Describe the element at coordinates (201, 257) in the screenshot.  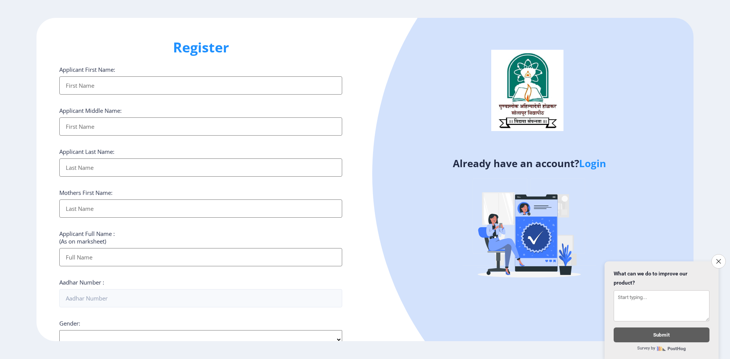
I see `input: Full Name` at that location.